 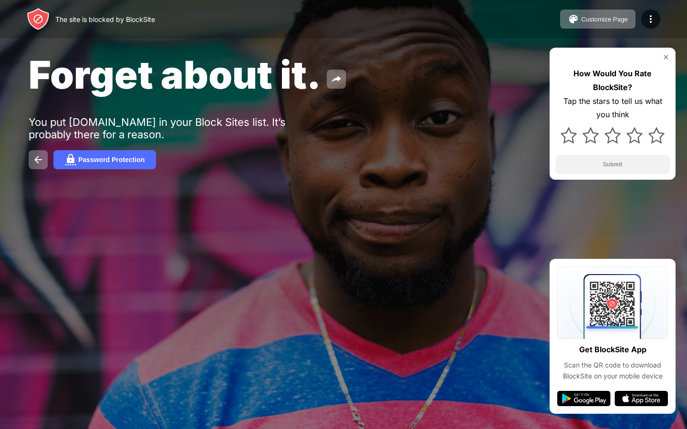 What do you see at coordinates (612, 303) in the screenshot?
I see `img: qrcode.svg` at bounding box center [612, 303].